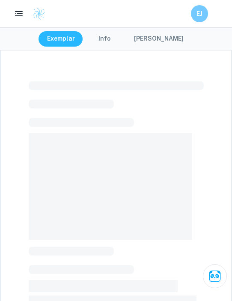 Image resolution: width=232 pixels, height=301 pixels. I want to click on button: Exemplar, so click(61, 39).